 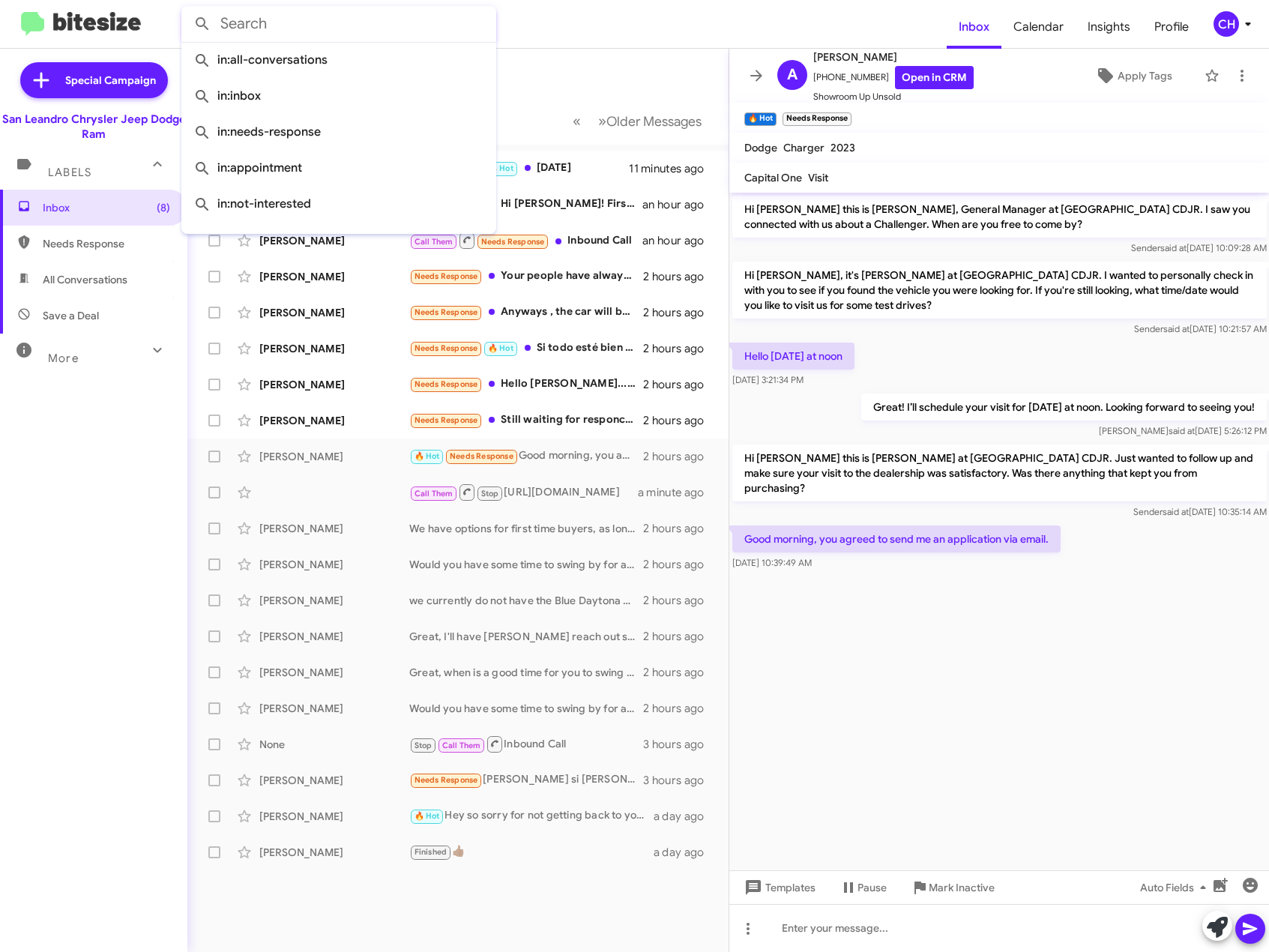 What do you see at coordinates (70, 173) in the screenshot?
I see `span: Labels` at bounding box center [70, 173].